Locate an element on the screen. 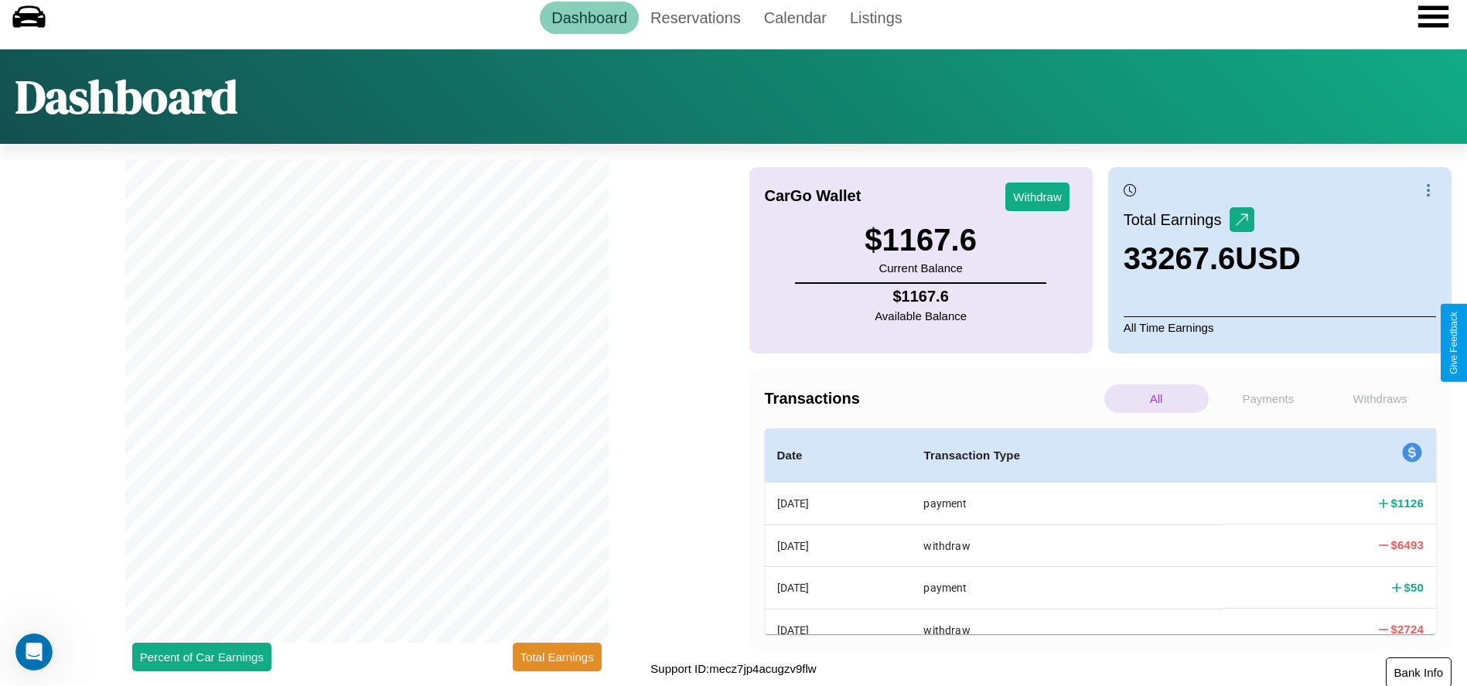 This screenshot has height=686, width=1467. a: Dashboard is located at coordinates (589, 18).